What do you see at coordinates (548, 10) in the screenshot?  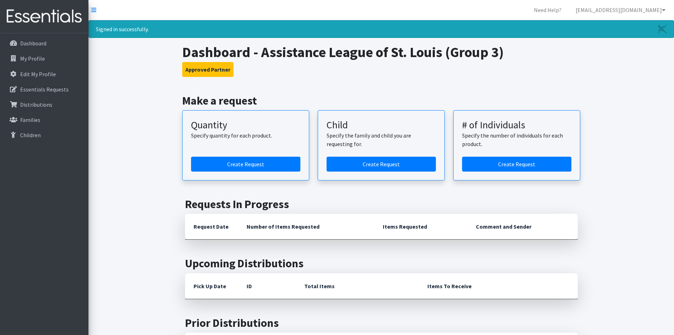 I see `a: Need Help?` at bounding box center [548, 10].